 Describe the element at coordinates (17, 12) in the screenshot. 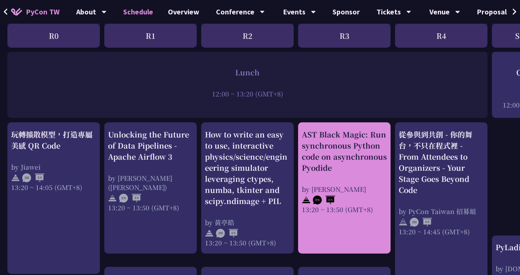

I see `img: Home icon of PyCon TW 2025` at that location.